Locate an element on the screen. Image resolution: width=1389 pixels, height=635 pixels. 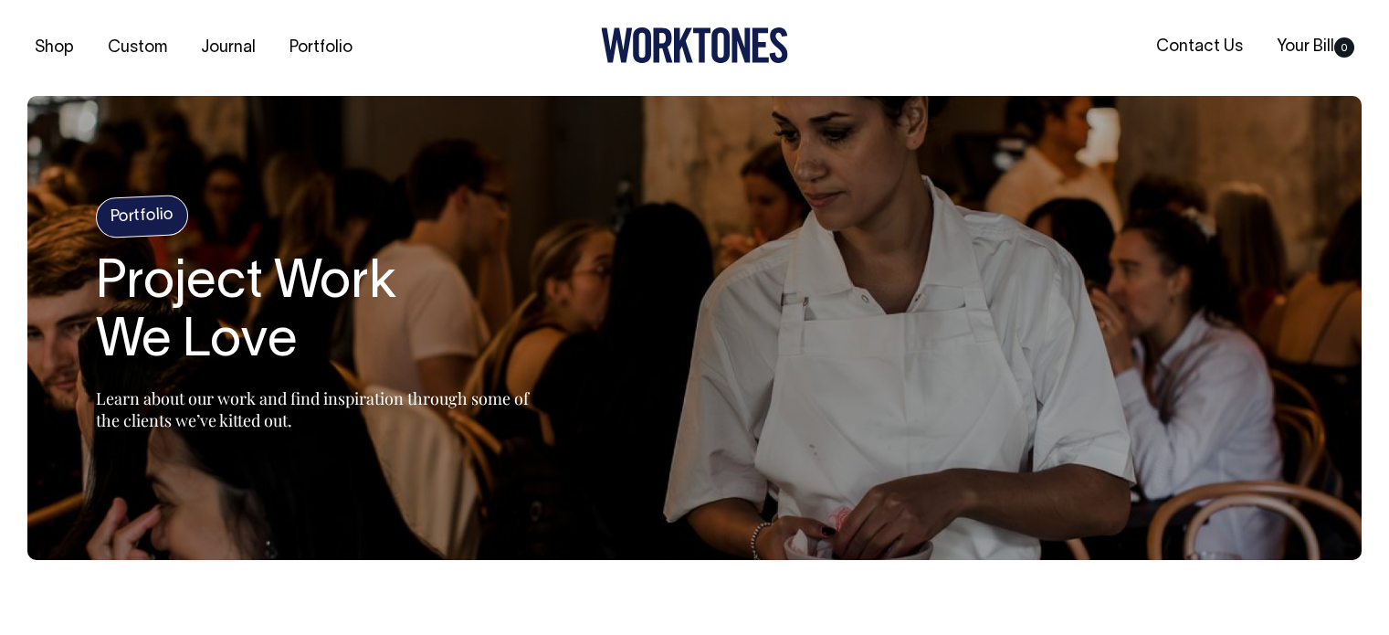
span: 0 is located at coordinates (1344, 47).